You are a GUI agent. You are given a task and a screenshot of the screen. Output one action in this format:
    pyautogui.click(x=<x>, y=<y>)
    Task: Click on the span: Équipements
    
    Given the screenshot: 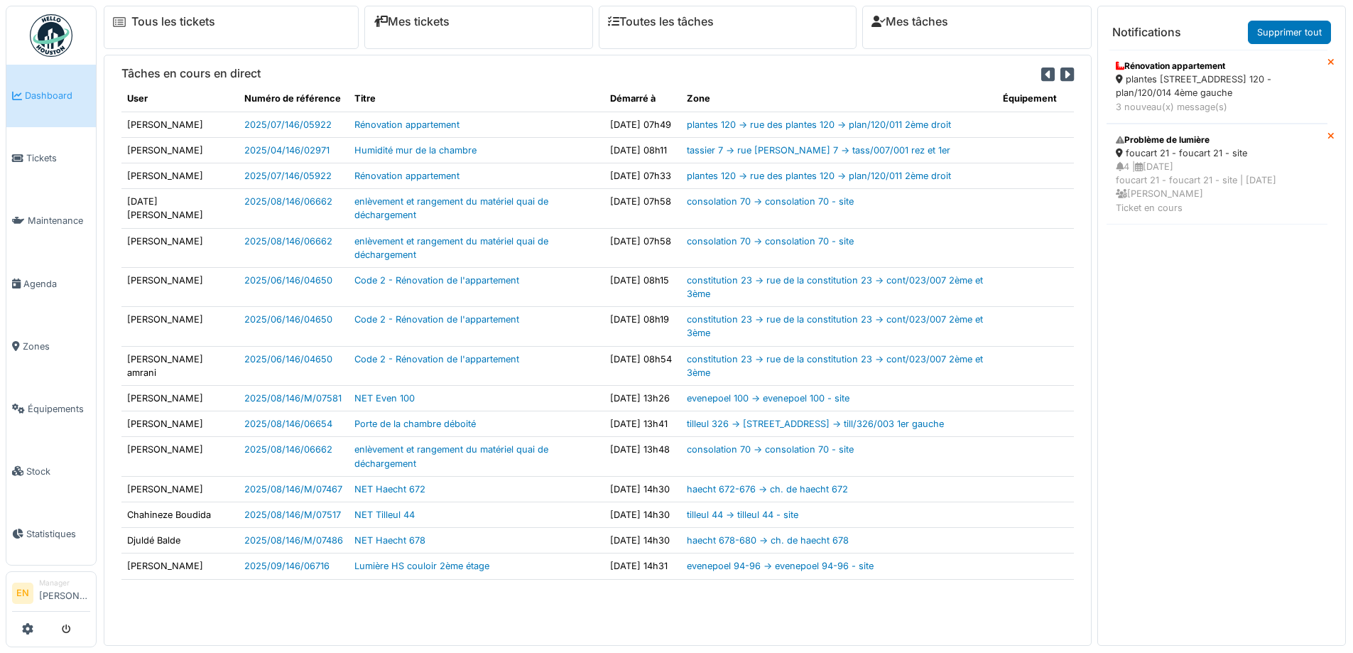 What is the action you would take?
    pyautogui.click(x=59, y=408)
    